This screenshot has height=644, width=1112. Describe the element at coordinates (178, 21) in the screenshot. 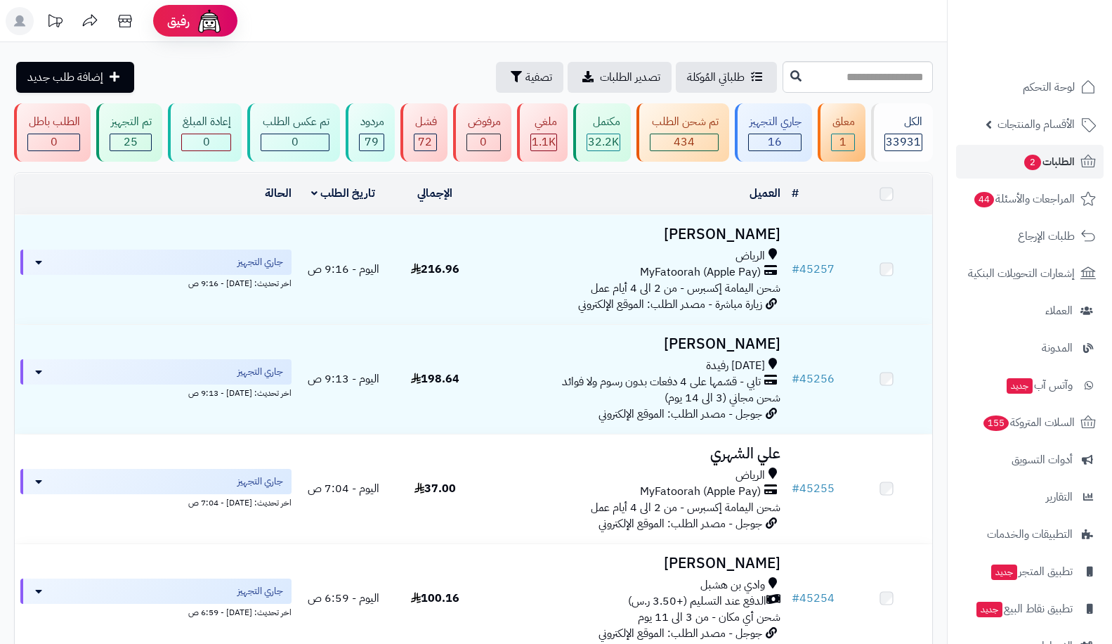

I see `span: رفيق` at that location.